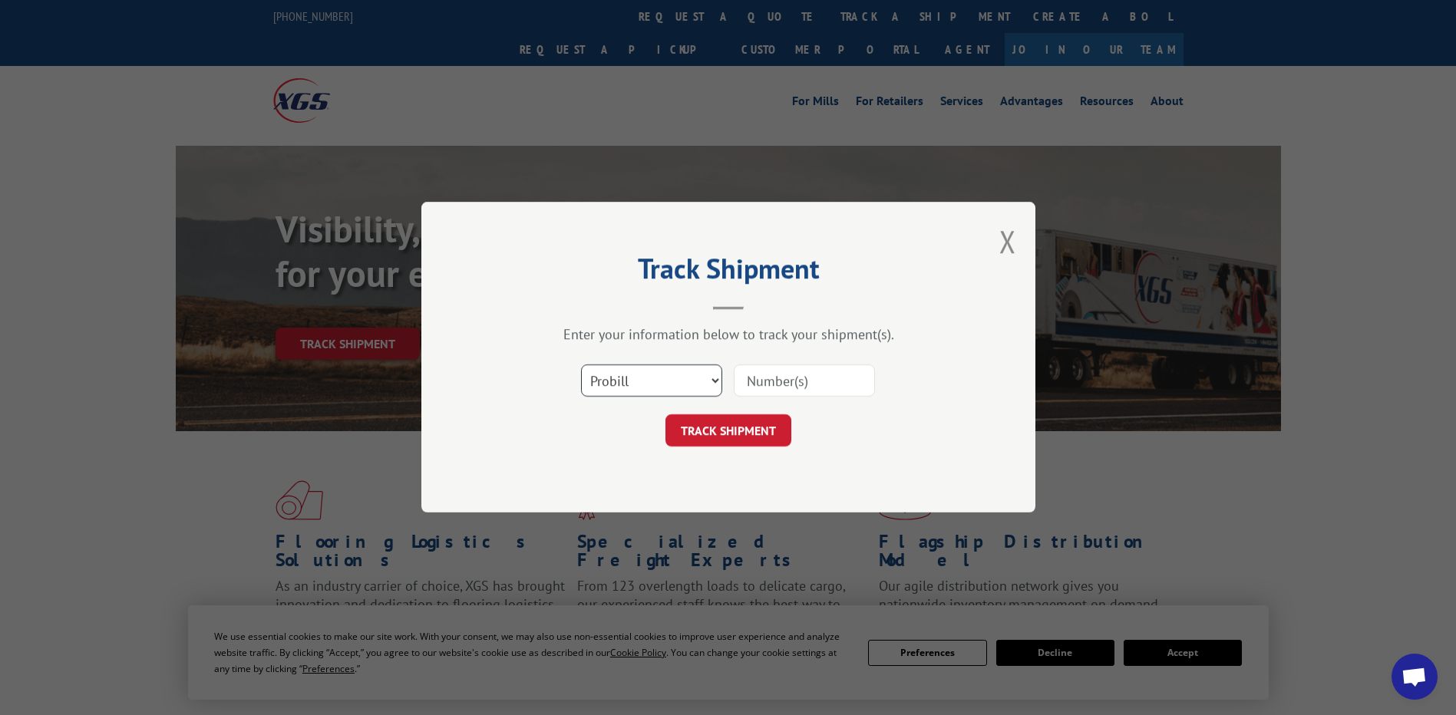  What do you see at coordinates (1008, 241) in the screenshot?
I see `button: Close modal` at bounding box center [1008, 241].